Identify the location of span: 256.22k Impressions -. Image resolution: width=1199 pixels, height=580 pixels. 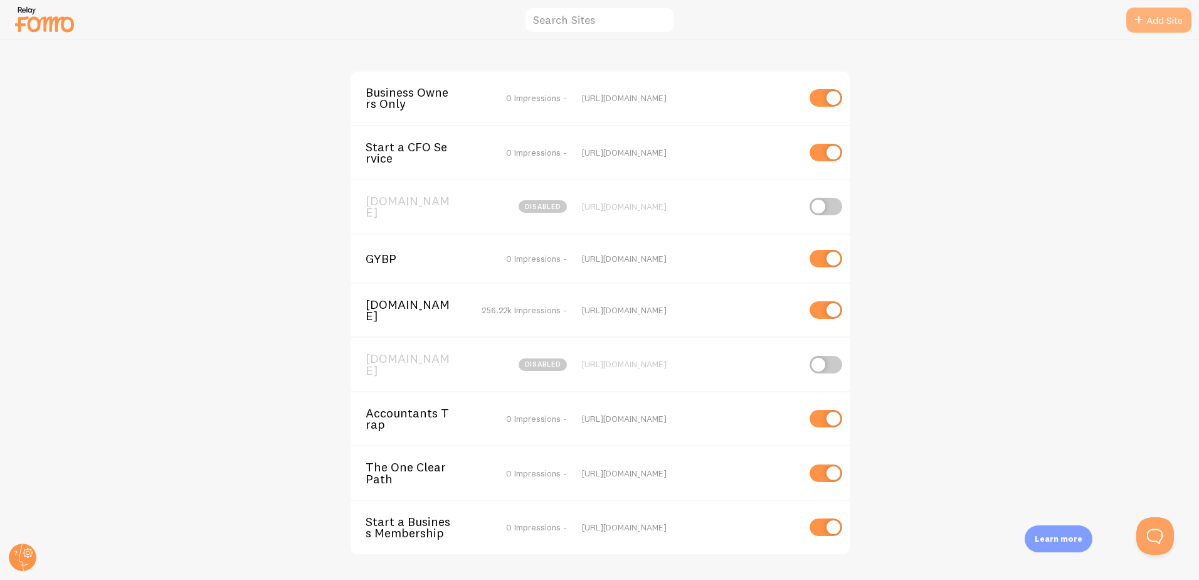
(524, 310).